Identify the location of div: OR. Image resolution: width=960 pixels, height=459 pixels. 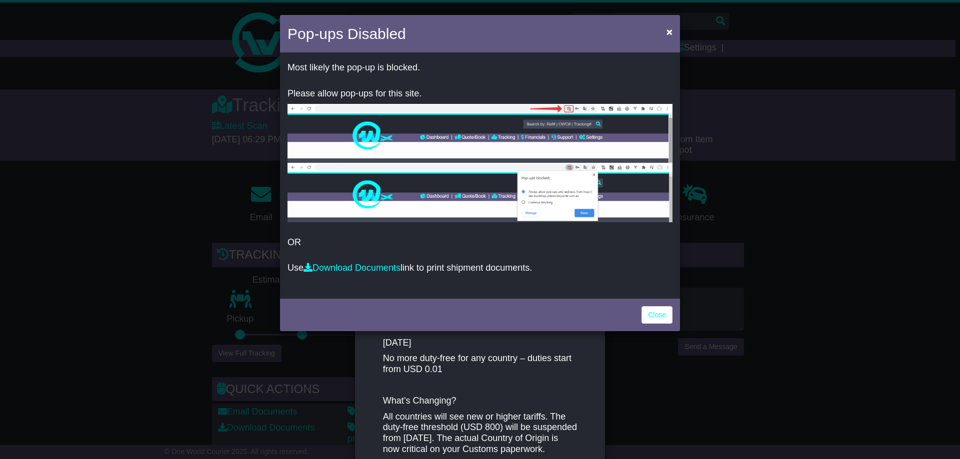
(480, 175).